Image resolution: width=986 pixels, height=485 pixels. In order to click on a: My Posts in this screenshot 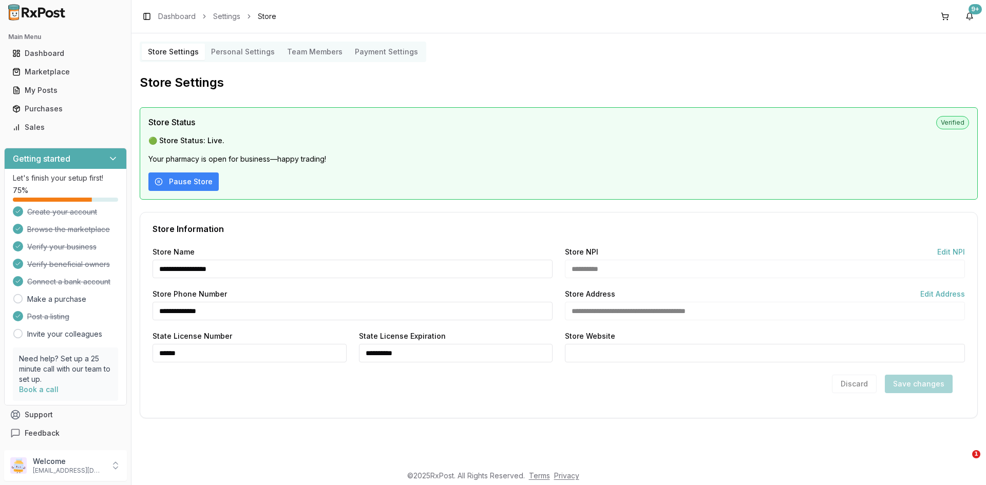, I will do `click(65, 90)`.